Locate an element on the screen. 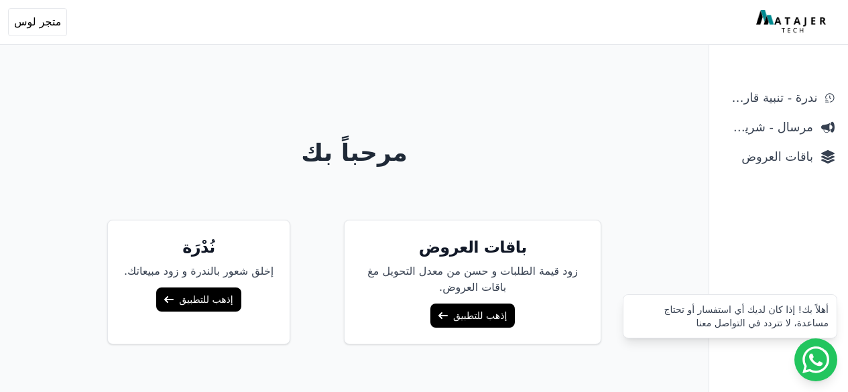 The height and width of the screenshot is (392, 848). div: أهلاً بك! إذا كان لديك أي استفسار أو تحتاج مساعدة، لا تتردد في التواصل معنا is located at coordinates (730, 316).